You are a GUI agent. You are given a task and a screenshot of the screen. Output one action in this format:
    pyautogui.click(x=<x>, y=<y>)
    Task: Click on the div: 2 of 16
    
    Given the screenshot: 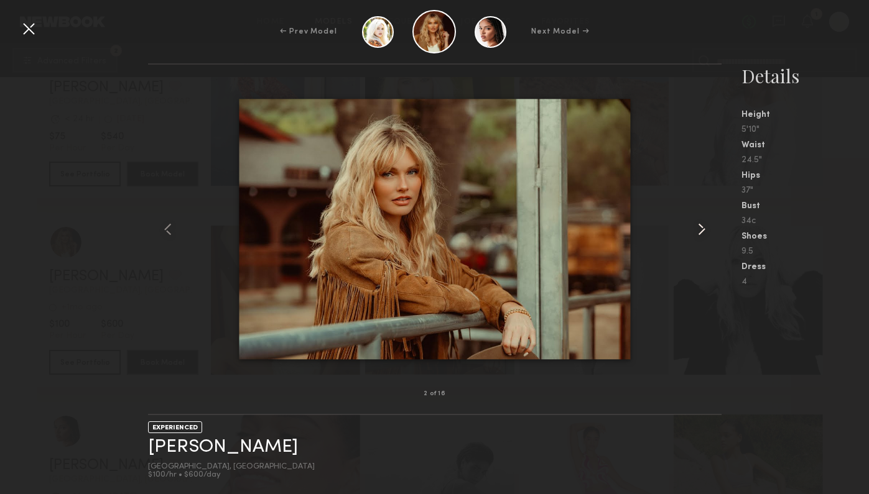 What is the action you would take?
    pyautogui.click(x=434, y=394)
    